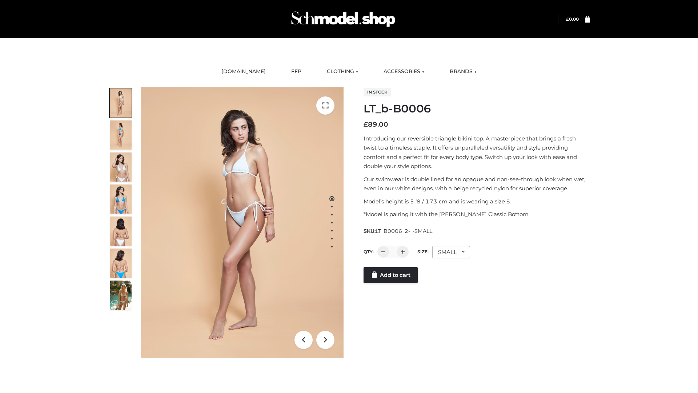 Image resolution: width=698 pixels, height=393 pixels. I want to click on img: ArielClassicBikiniTop_CloudNine_AzureSky_OW114ECO_3-scaled.jpg, so click(121, 167).